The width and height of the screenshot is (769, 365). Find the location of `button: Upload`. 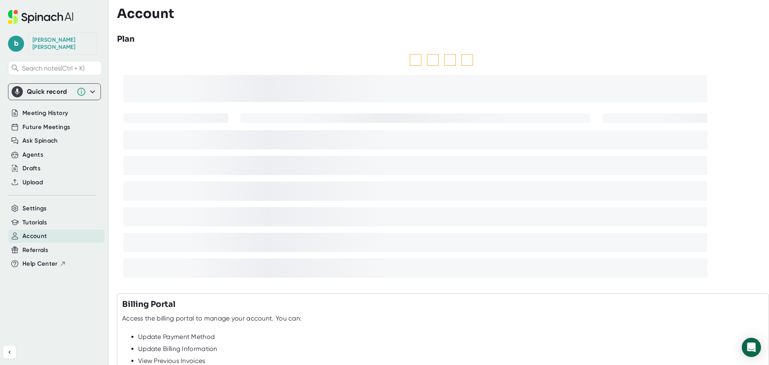

button: Upload is located at coordinates (32, 182).